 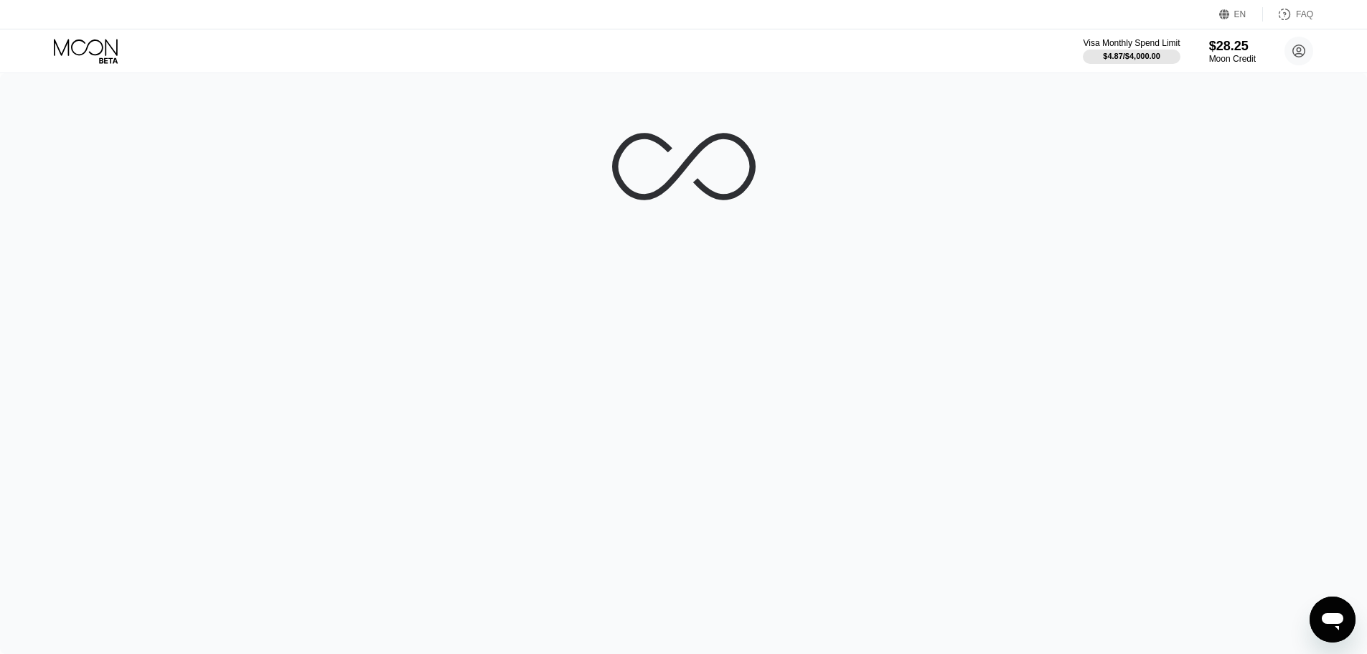 I want to click on div: $28.25Moon Credit, so click(x=1232, y=51).